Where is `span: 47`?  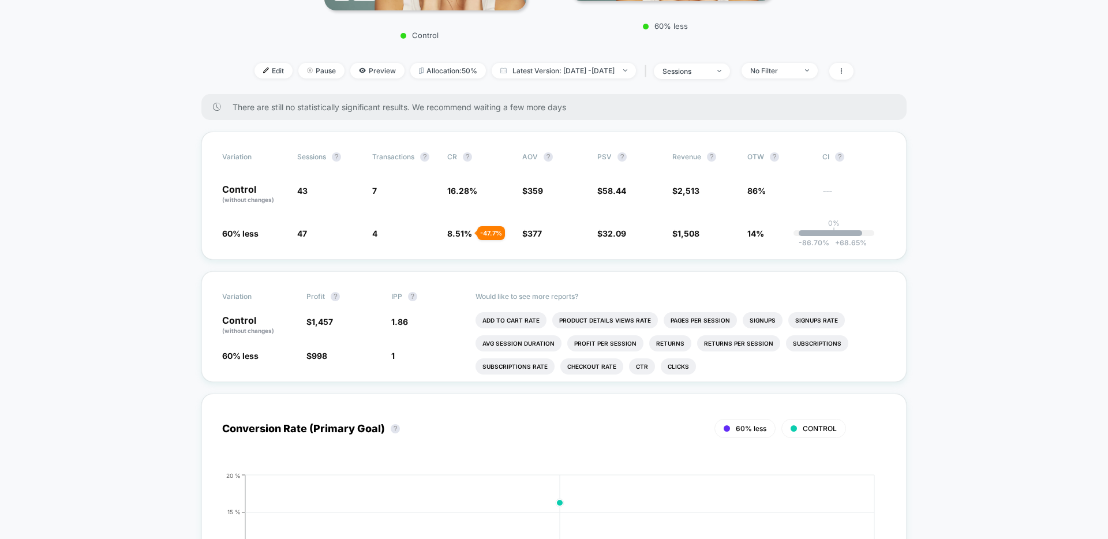
span: 47 is located at coordinates (302, 233).